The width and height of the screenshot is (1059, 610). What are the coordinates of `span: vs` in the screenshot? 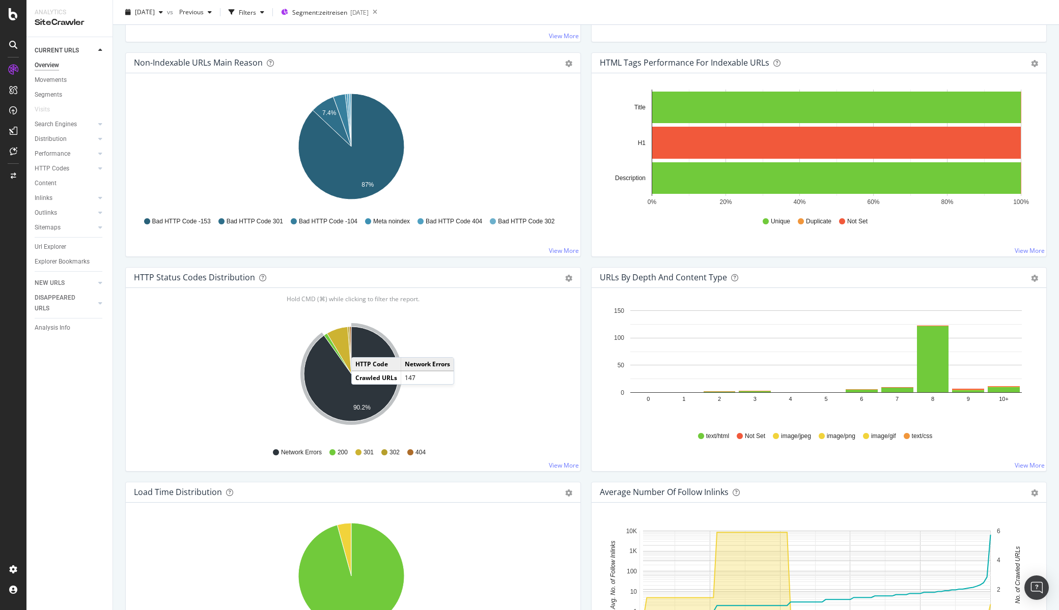 It's located at (171, 12).